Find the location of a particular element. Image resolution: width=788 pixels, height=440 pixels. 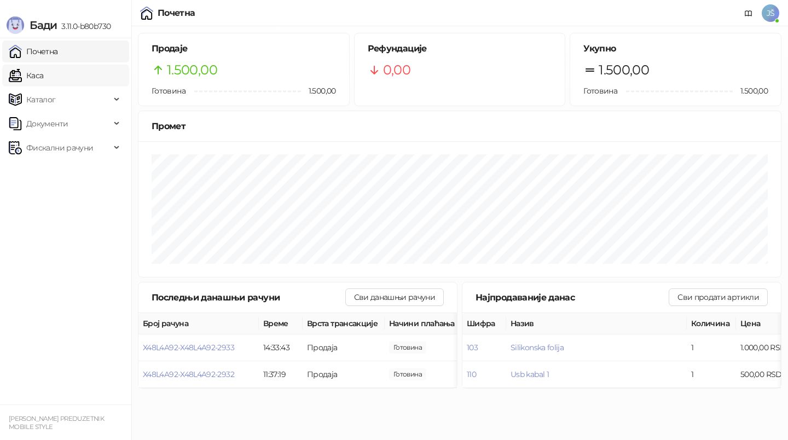

div: Најпродаваније данас is located at coordinates (572, 297).